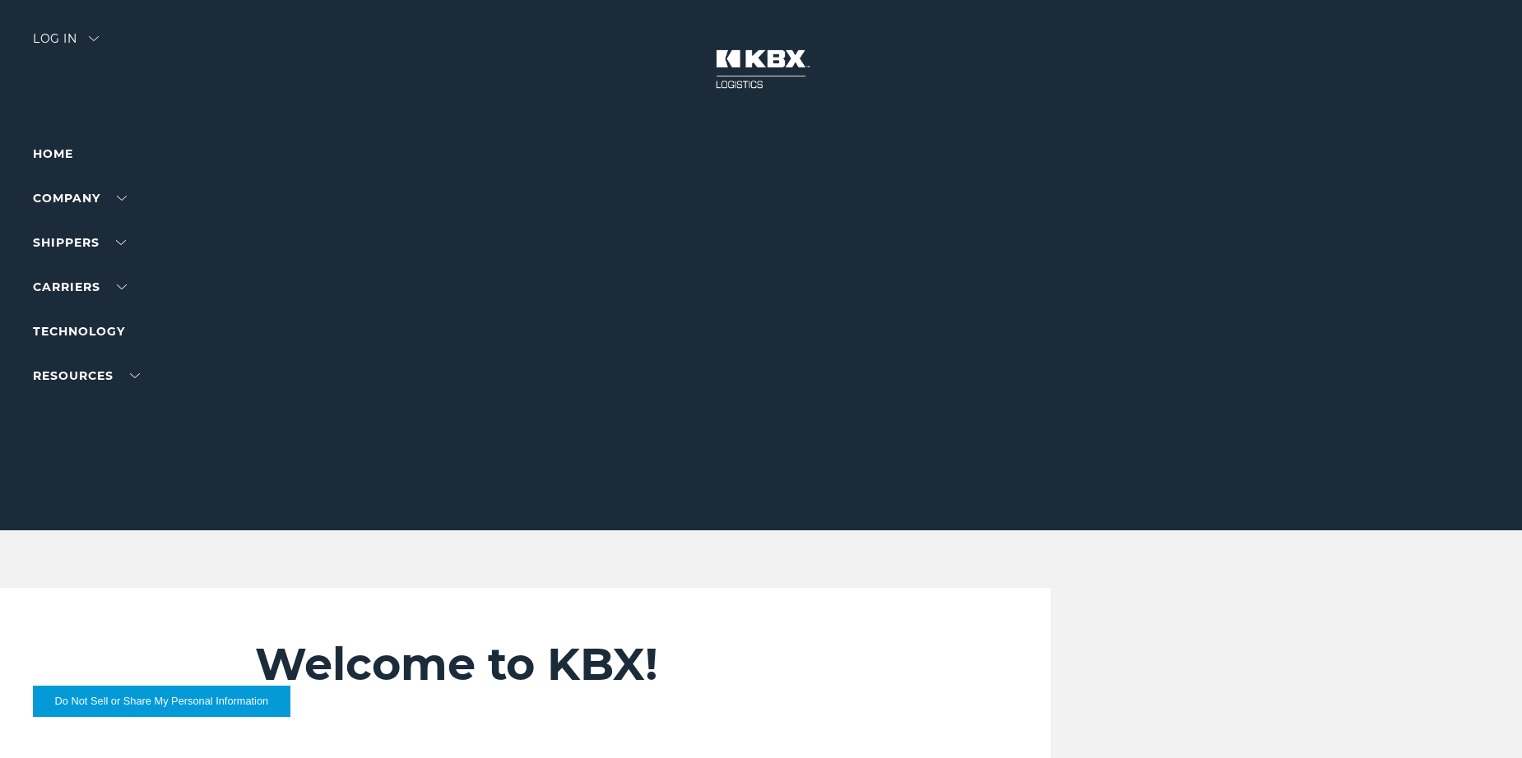 The width and height of the screenshot is (1522, 758). I want to click on div: Log in, so click(66, 44).